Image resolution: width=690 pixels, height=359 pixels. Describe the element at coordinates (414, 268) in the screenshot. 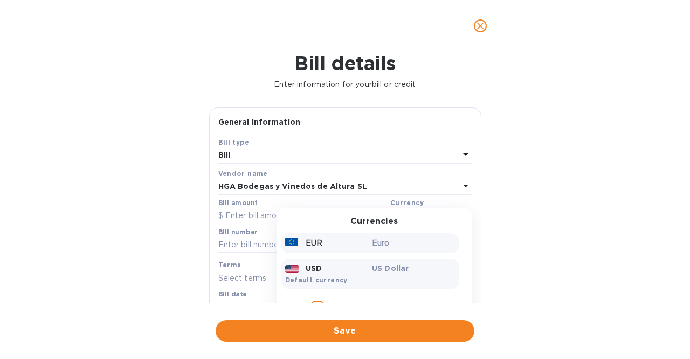

I see `p: US Dollar` at that location.